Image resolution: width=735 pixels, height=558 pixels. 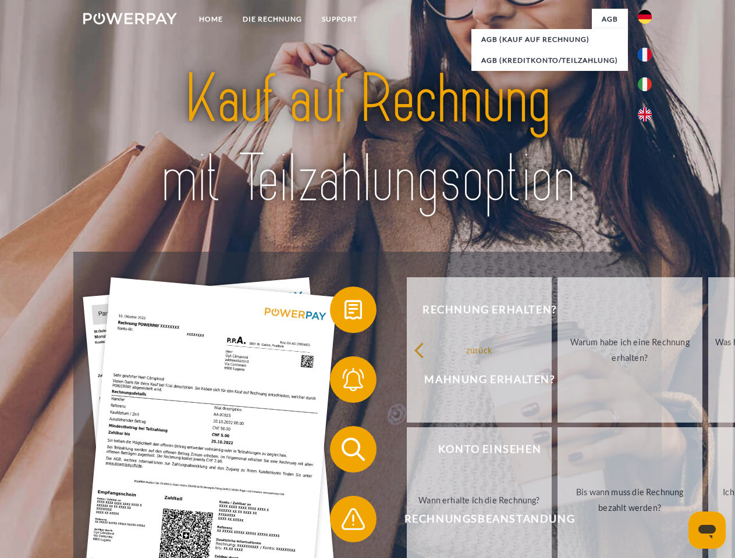 What do you see at coordinates (610, 19) in the screenshot?
I see `a: agb` at bounding box center [610, 19].